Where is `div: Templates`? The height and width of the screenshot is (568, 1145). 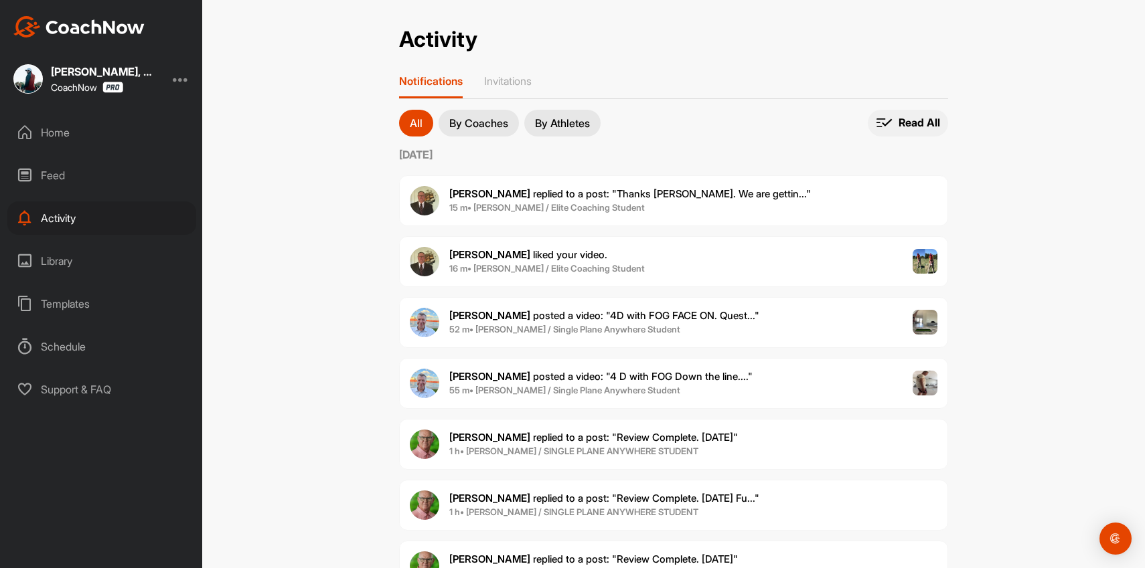
div: Templates is located at coordinates (102, 304).